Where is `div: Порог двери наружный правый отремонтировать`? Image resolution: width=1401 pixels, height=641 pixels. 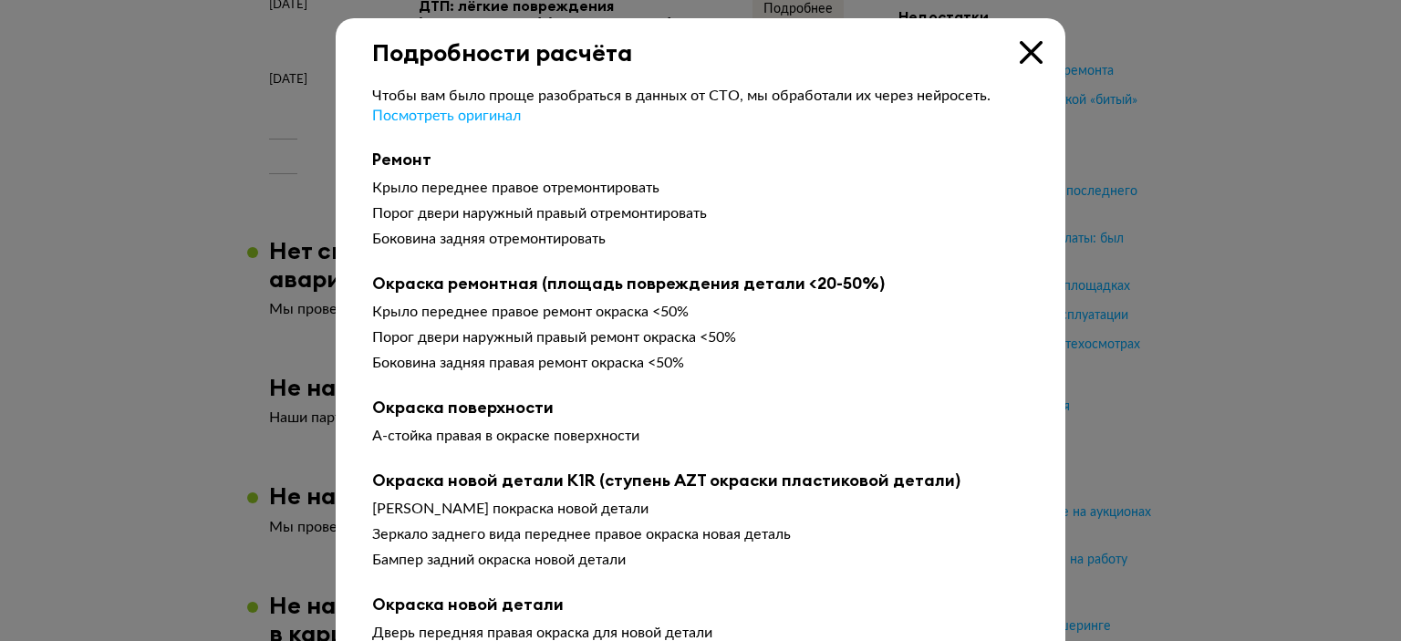 div: Порог двери наружный правый отремонтировать is located at coordinates (701, 214).